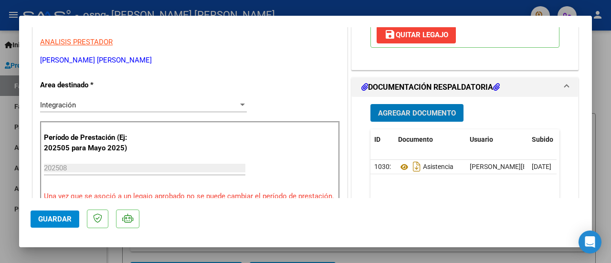 The image size is (611, 263). Describe the element at coordinates (55, 219) in the screenshot. I see `span: Guardar` at that location.